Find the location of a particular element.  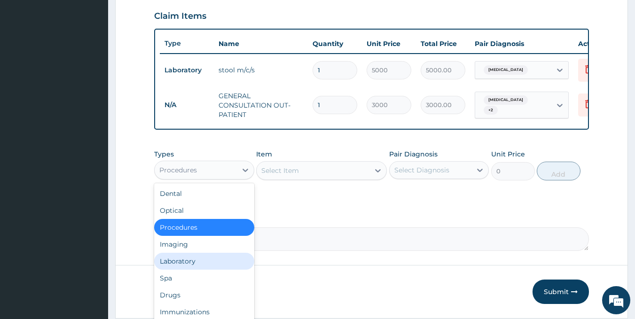

label: Item is located at coordinates (264, 154).